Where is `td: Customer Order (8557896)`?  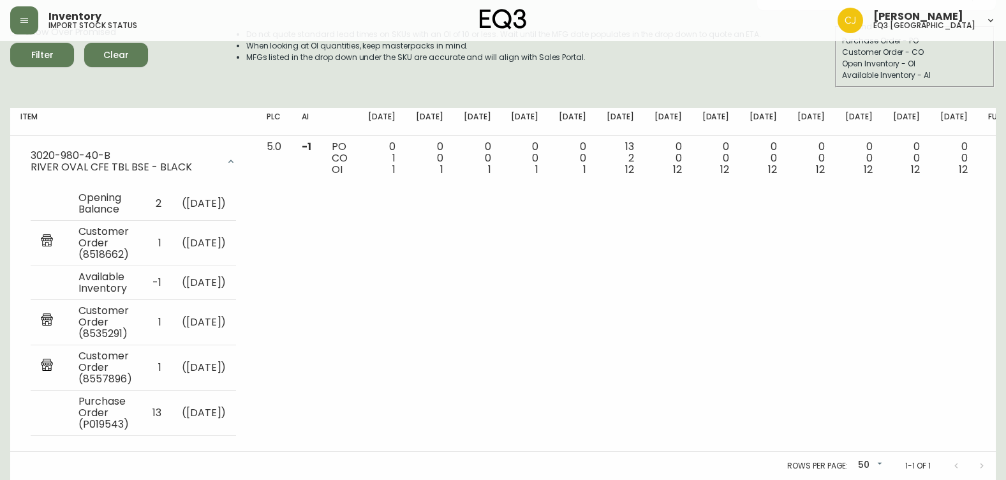 td: Customer Order (8557896) is located at coordinates (105, 367).